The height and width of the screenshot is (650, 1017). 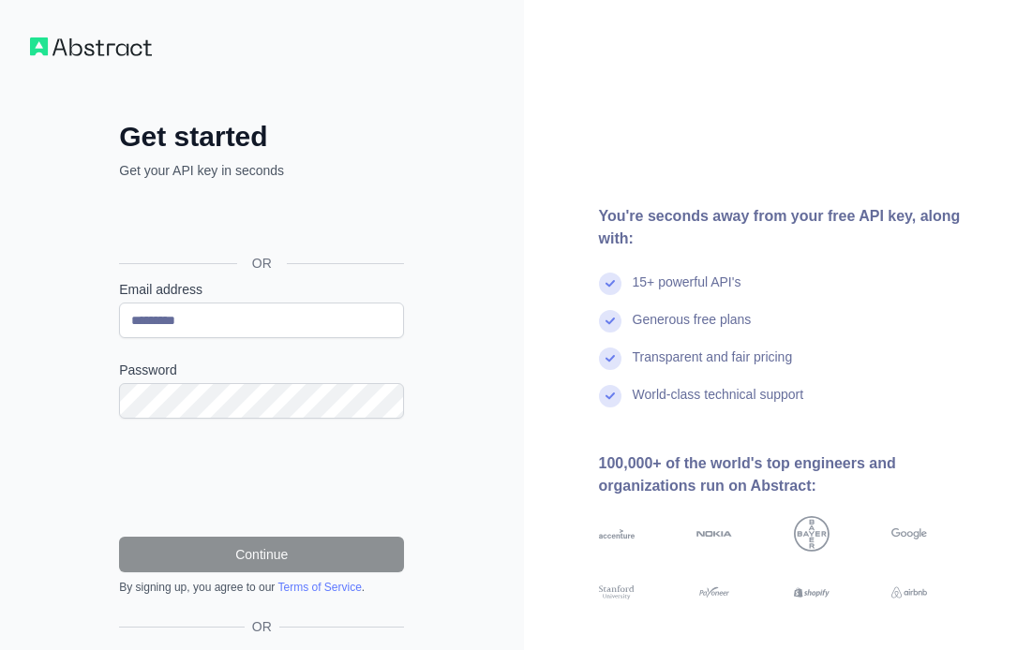 What do you see at coordinates (319, 588) in the screenshot?
I see `a: Terms of Service` at bounding box center [319, 588].